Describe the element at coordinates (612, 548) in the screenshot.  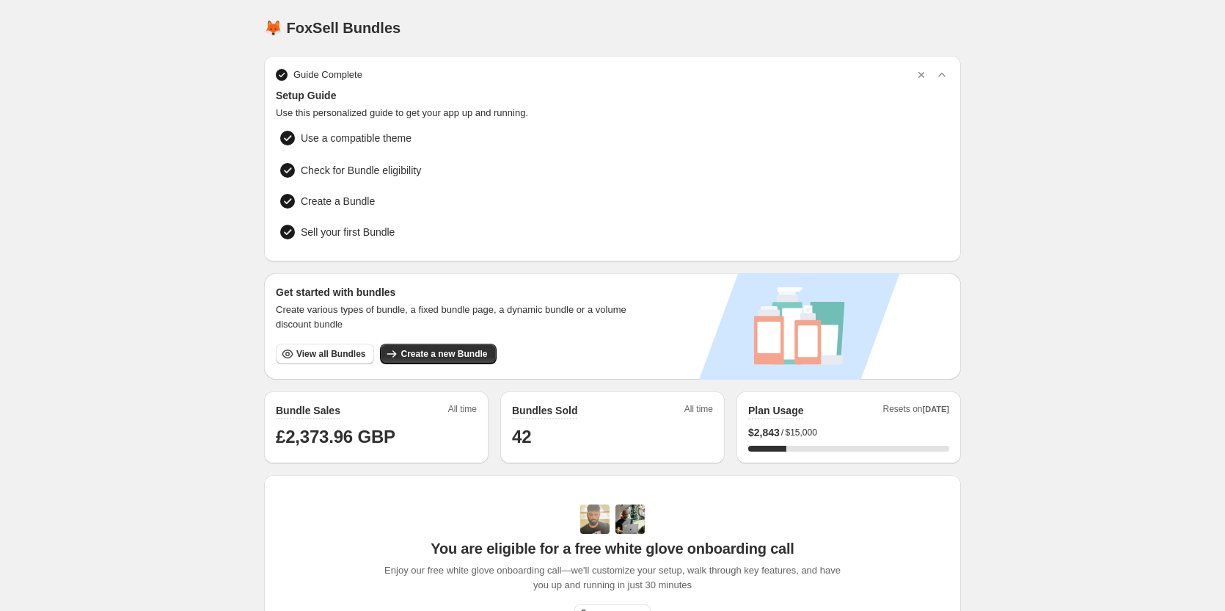
I see `span: You are eligible for a free white glove onboarding call` at that location.